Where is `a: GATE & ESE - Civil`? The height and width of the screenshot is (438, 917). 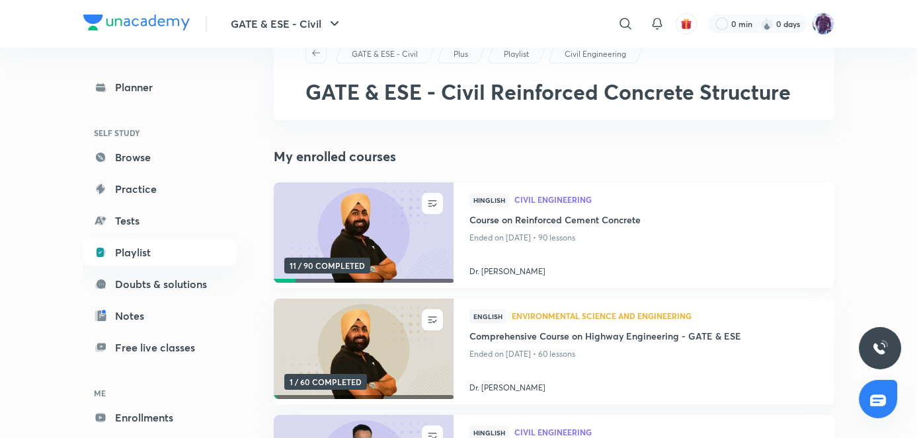
a: GATE & ESE - Civil is located at coordinates (384, 54).